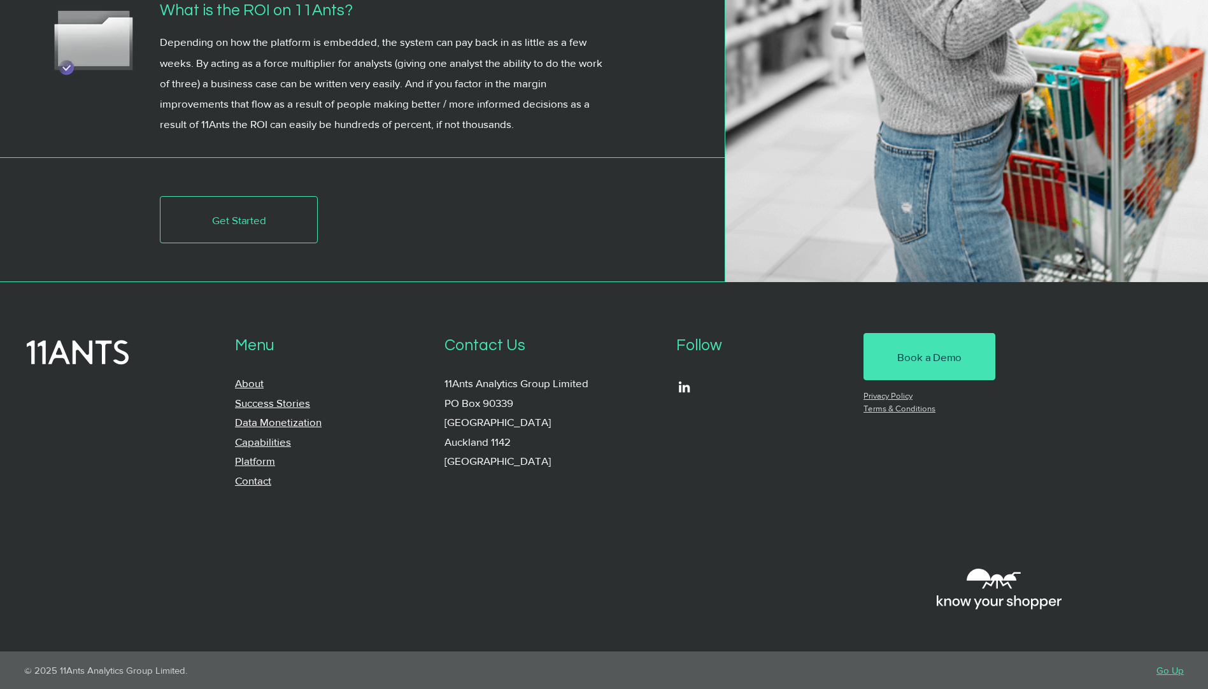  Describe the element at coordinates (552, 346) in the screenshot. I see `p: Contact Us` at that location.